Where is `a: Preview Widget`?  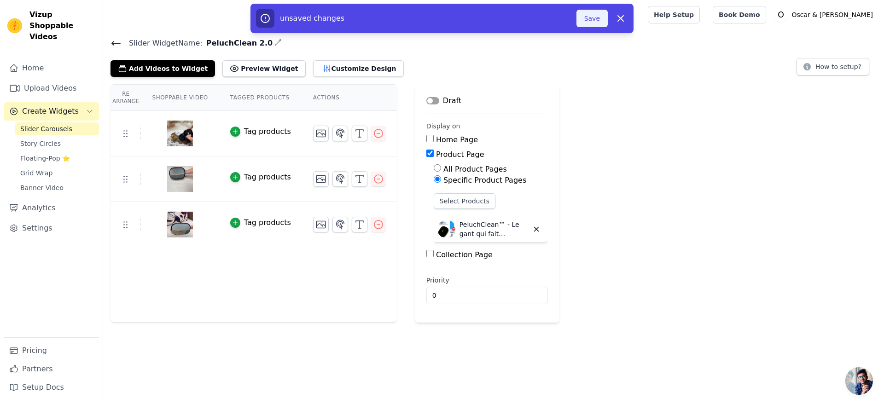 a: Preview Widget is located at coordinates (264, 69).